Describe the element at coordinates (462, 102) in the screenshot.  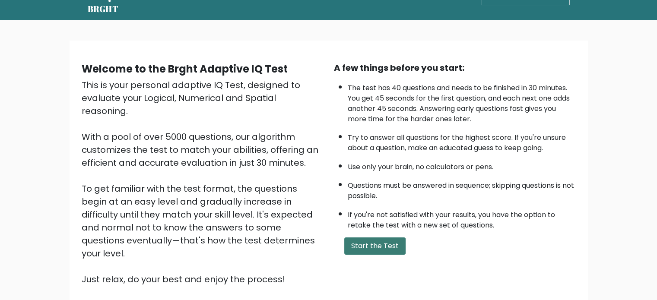
I see `li: The test has 40 questions and needs to be finished in 30 minutes. You get 45 seconds for the firs...` at that location.